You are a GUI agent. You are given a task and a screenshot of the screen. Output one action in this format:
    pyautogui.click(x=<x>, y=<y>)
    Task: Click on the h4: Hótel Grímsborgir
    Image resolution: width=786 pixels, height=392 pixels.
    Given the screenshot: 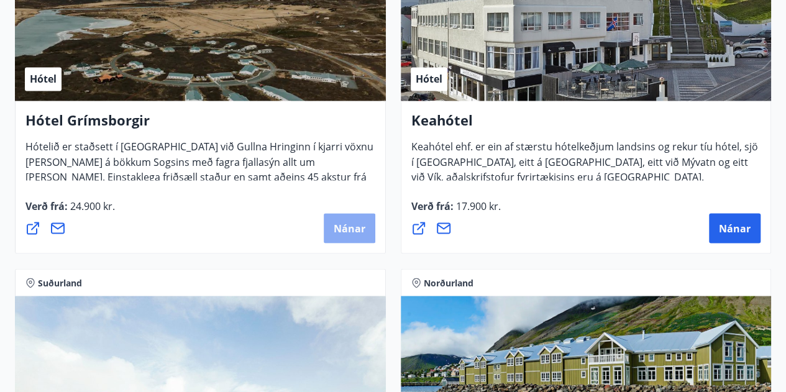 What is the action you would take?
    pyautogui.click(x=200, y=125)
    